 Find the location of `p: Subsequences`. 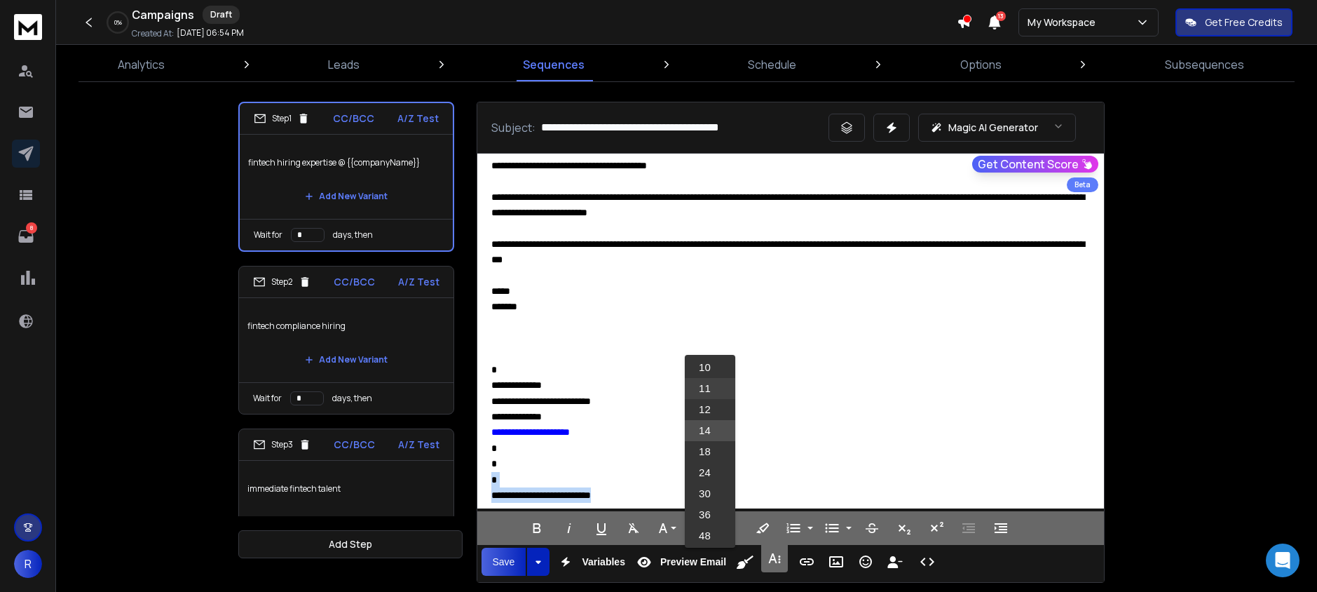

p: Subsequences is located at coordinates (1204, 64).